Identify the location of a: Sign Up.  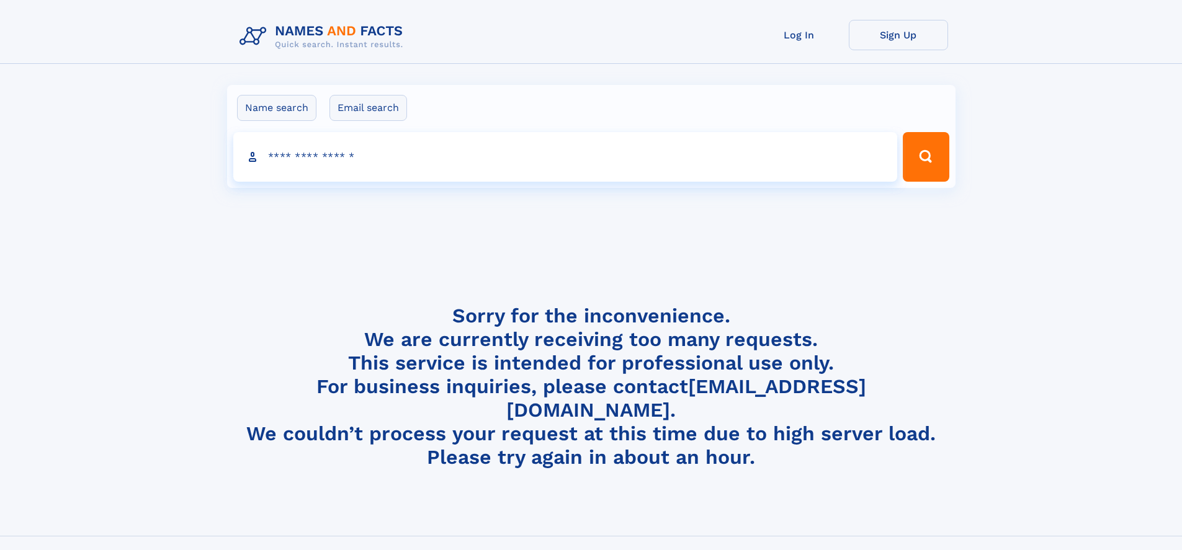
(898, 35).